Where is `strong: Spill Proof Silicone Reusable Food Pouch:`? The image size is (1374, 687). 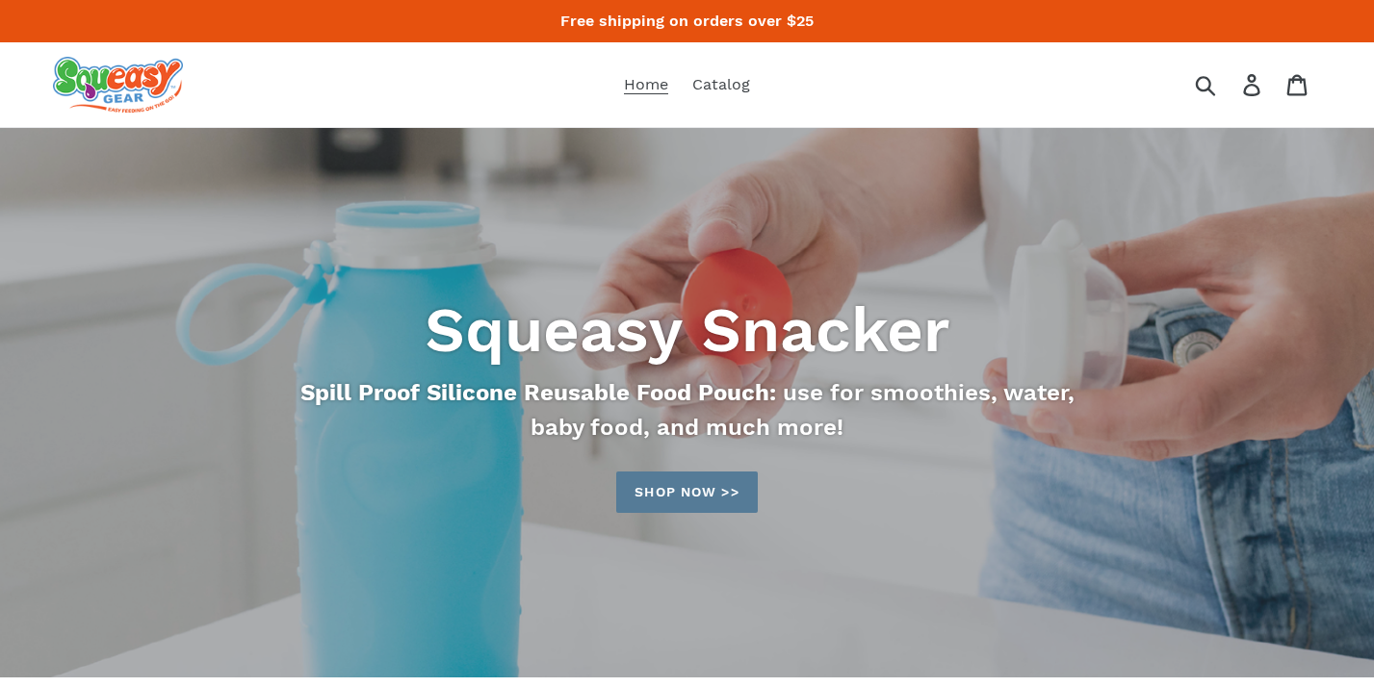
strong: Spill Proof Silicone Reusable Food Pouch: is located at coordinates (538, 393).